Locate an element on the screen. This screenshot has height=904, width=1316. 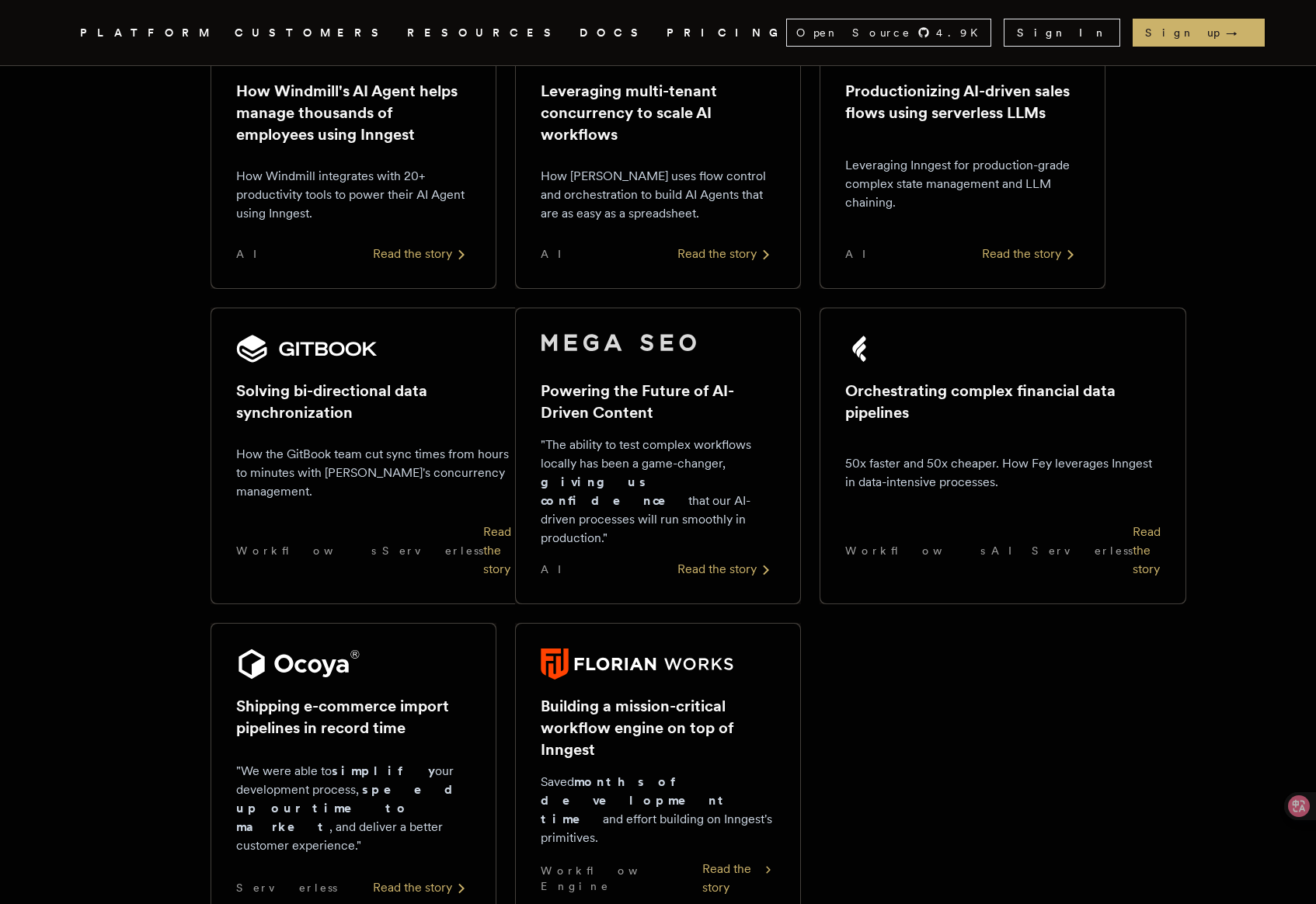
h2: Shipping e-commerce import pipelines in record time is located at coordinates (354, 717).